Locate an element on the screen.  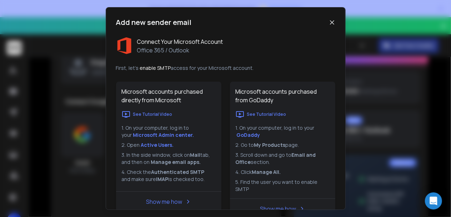
p: Office 365 / Outlook is located at coordinates (180, 50).